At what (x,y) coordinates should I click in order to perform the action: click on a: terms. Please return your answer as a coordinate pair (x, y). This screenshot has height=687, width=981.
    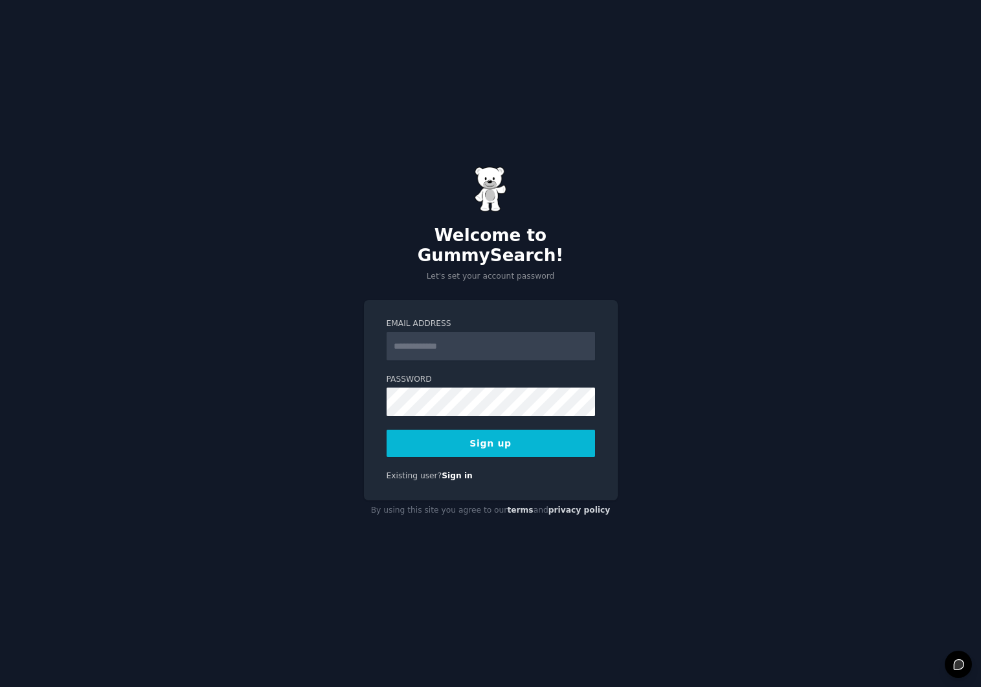
    Looking at the image, I should click on (520, 510).